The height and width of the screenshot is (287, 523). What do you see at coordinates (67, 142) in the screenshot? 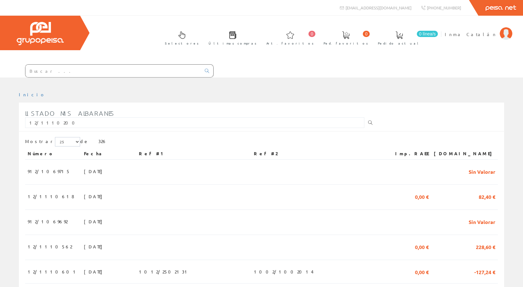
I see `select: Mostrar` at bounding box center [67, 142].